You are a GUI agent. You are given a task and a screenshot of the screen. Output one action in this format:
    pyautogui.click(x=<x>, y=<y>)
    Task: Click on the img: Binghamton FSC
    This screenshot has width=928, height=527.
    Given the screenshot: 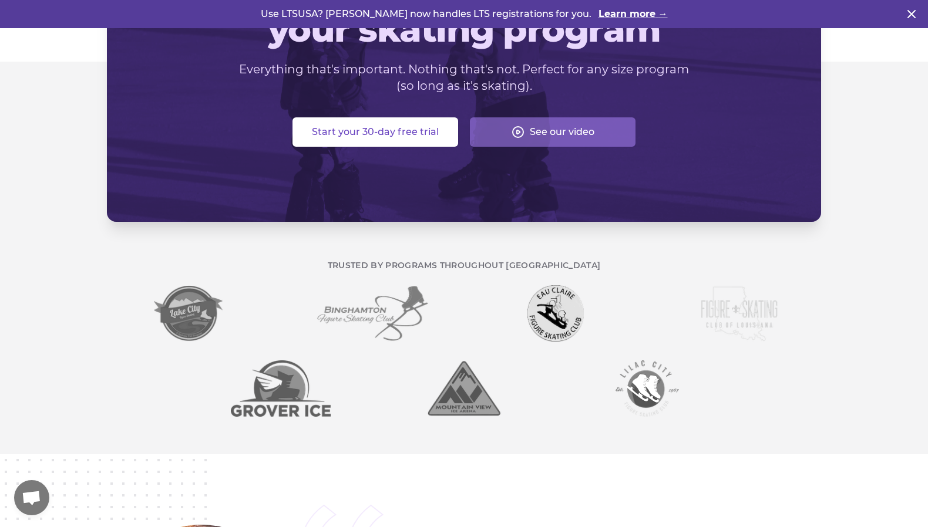 What is the action you would take?
    pyautogui.click(x=372, y=313)
    